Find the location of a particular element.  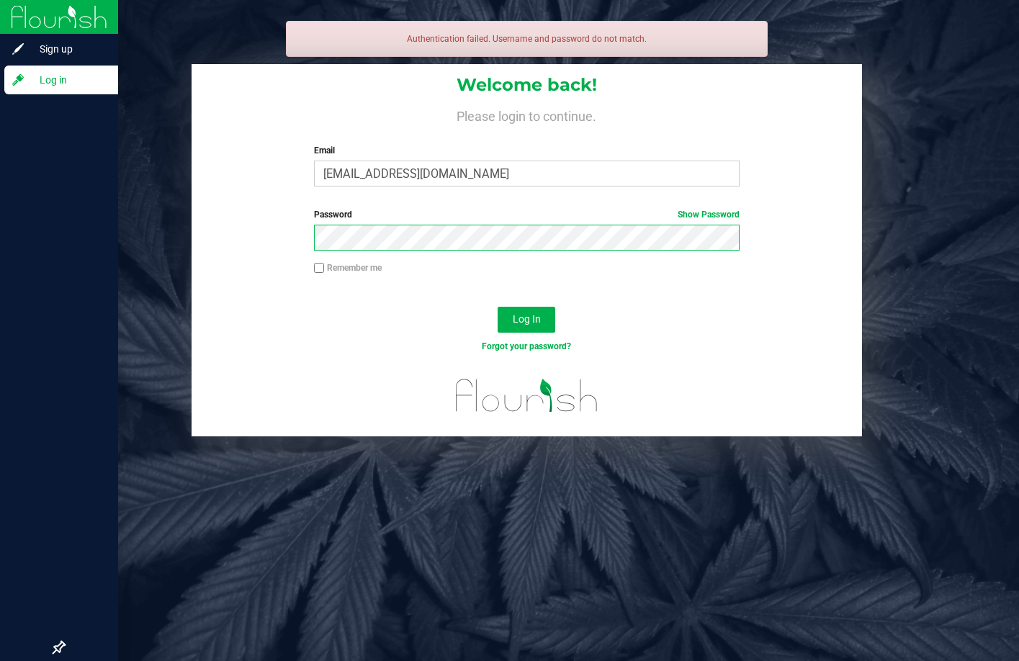

span: Password is located at coordinates (333, 215).